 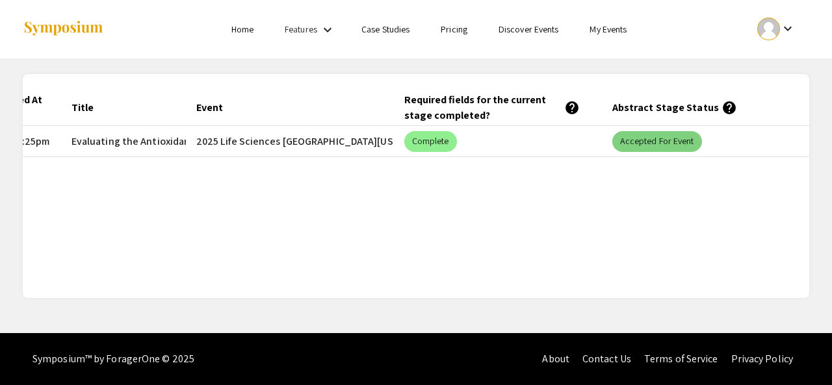 What do you see at coordinates (327, 30) in the screenshot?
I see `mat-icon: Expand Features list` at bounding box center [327, 30].